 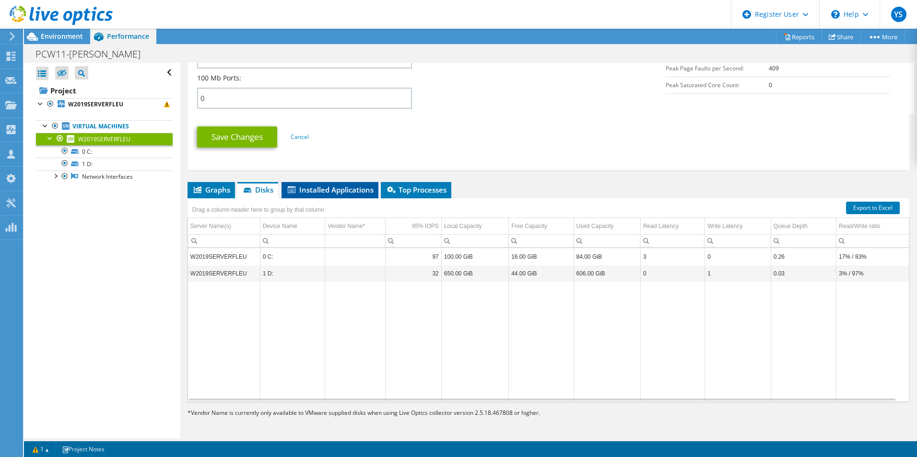 I want to click on td: Column Write Latency, Filter cell, so click(x=737, y=241).